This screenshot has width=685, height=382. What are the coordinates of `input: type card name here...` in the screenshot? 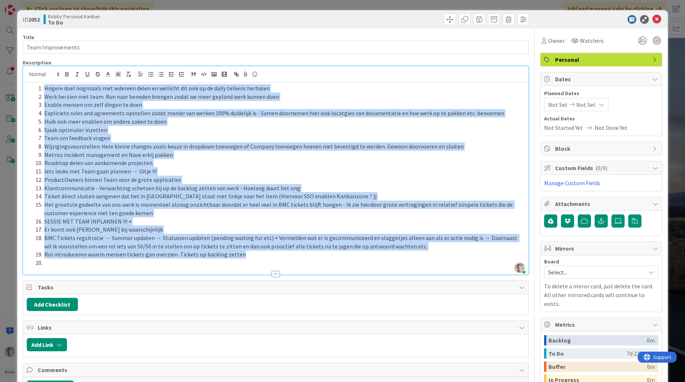 It's located at (275, 47).